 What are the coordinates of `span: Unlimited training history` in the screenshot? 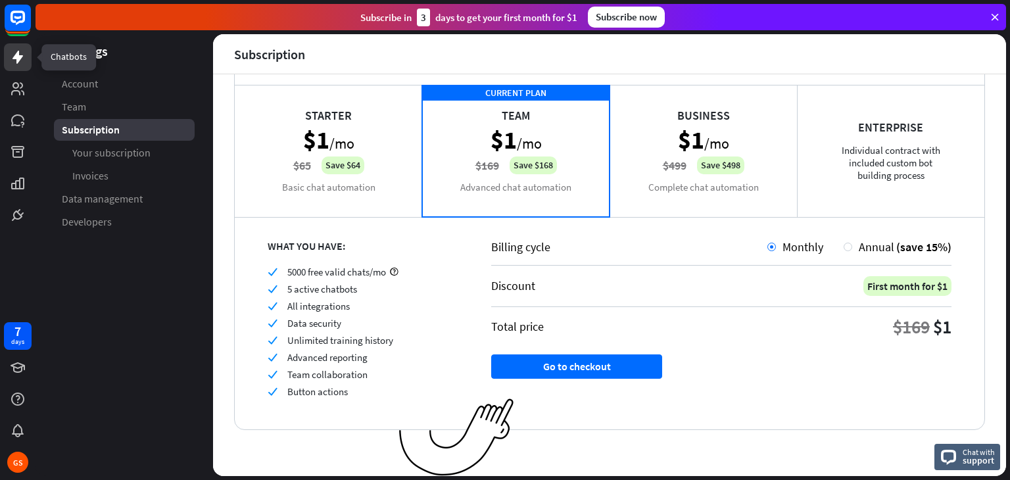 It's located at (340, 340).